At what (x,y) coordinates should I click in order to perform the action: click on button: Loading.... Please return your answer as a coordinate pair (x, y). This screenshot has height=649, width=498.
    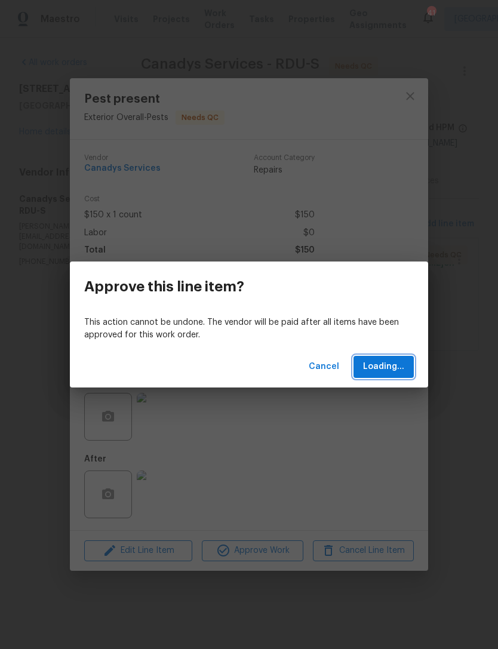
    Looking at the image, I should click on (383, 366).